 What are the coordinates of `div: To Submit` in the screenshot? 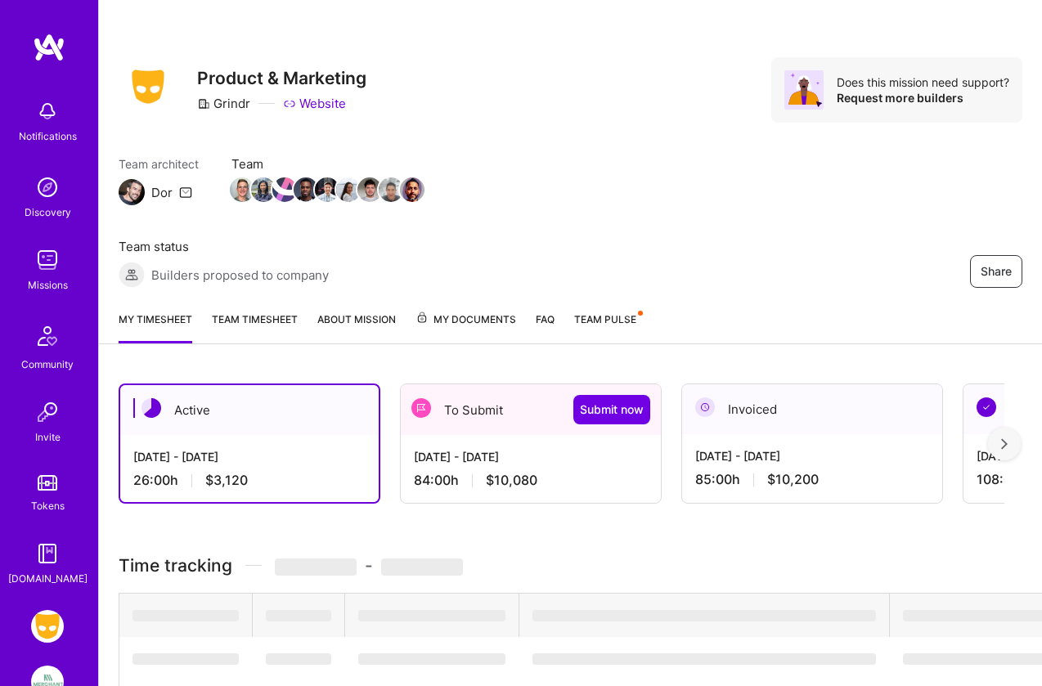 It's located at (531, 410).